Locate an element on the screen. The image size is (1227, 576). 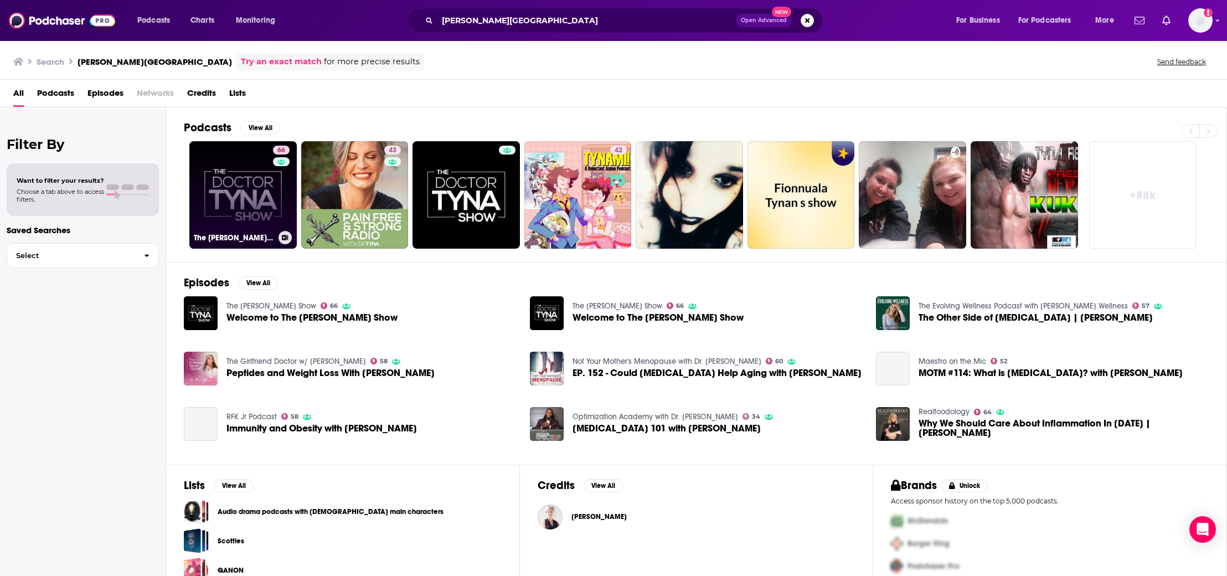
span: Scotties is located at coordinates (196, 541).